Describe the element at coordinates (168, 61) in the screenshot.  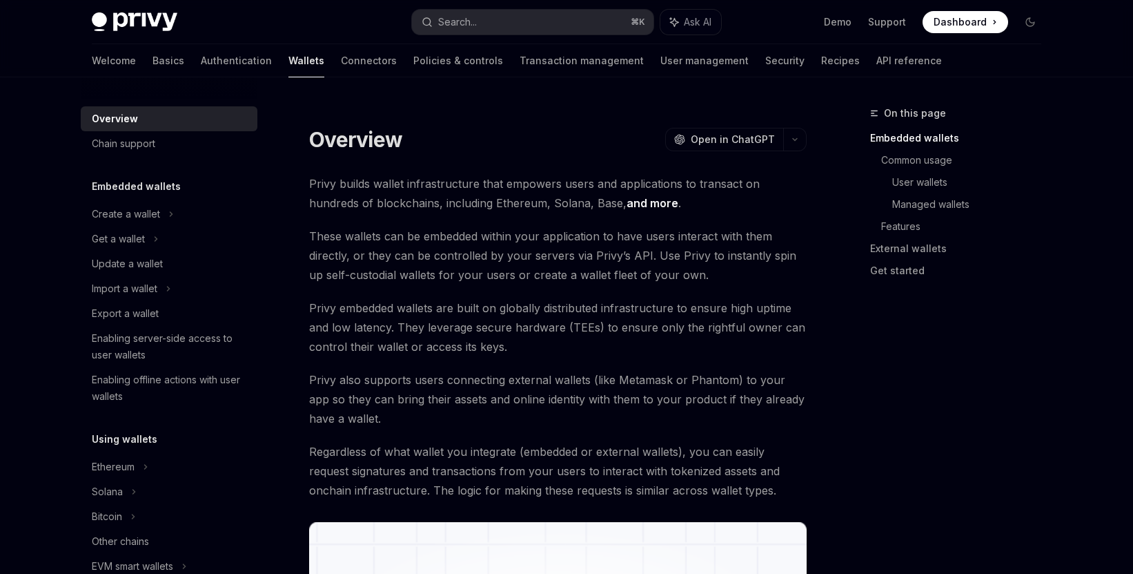
I see `a: Basics` at that location.